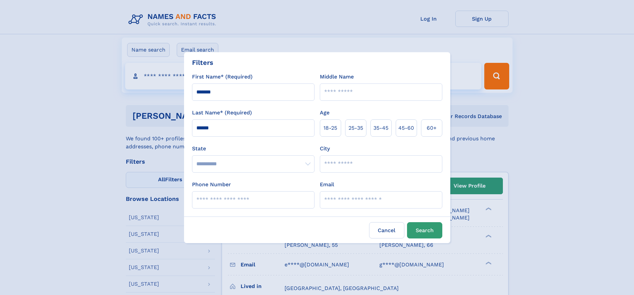 This screenshot has width=634, height=295. I want to click on button: Search, so click(425, 230).